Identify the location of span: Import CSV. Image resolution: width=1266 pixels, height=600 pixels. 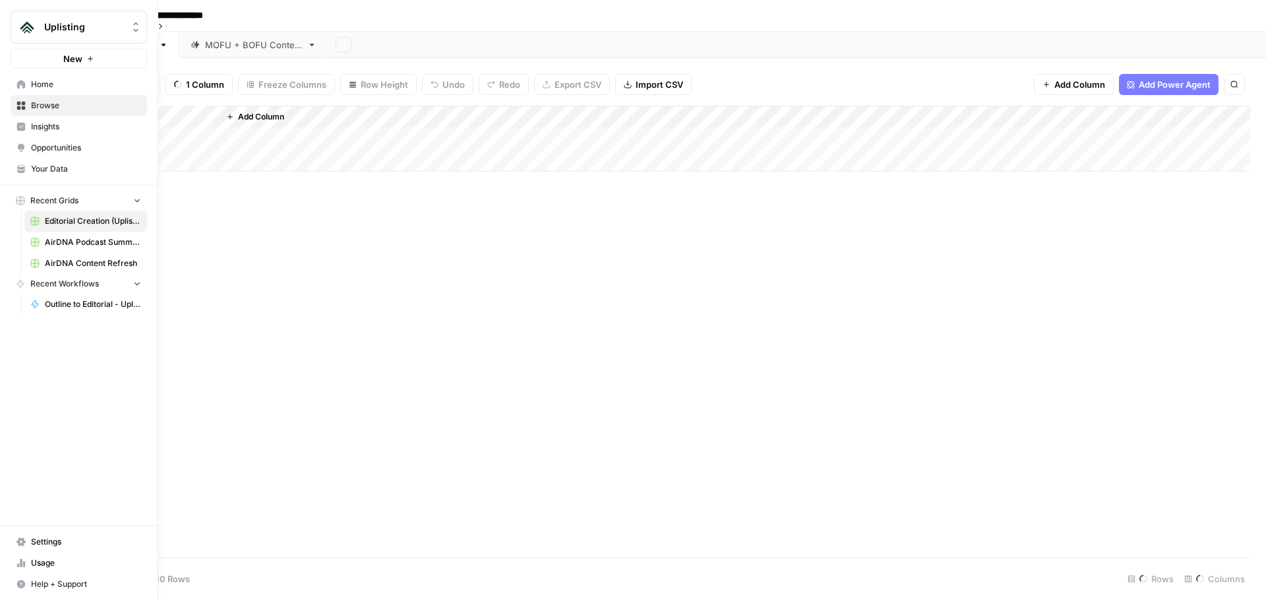
(660, 84).